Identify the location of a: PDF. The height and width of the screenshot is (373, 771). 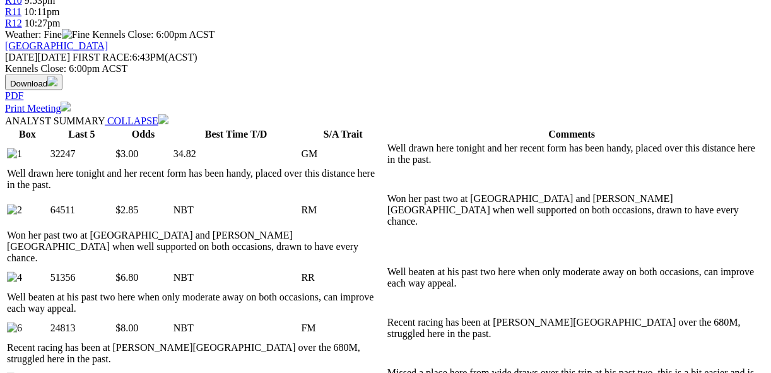
(14, 95).